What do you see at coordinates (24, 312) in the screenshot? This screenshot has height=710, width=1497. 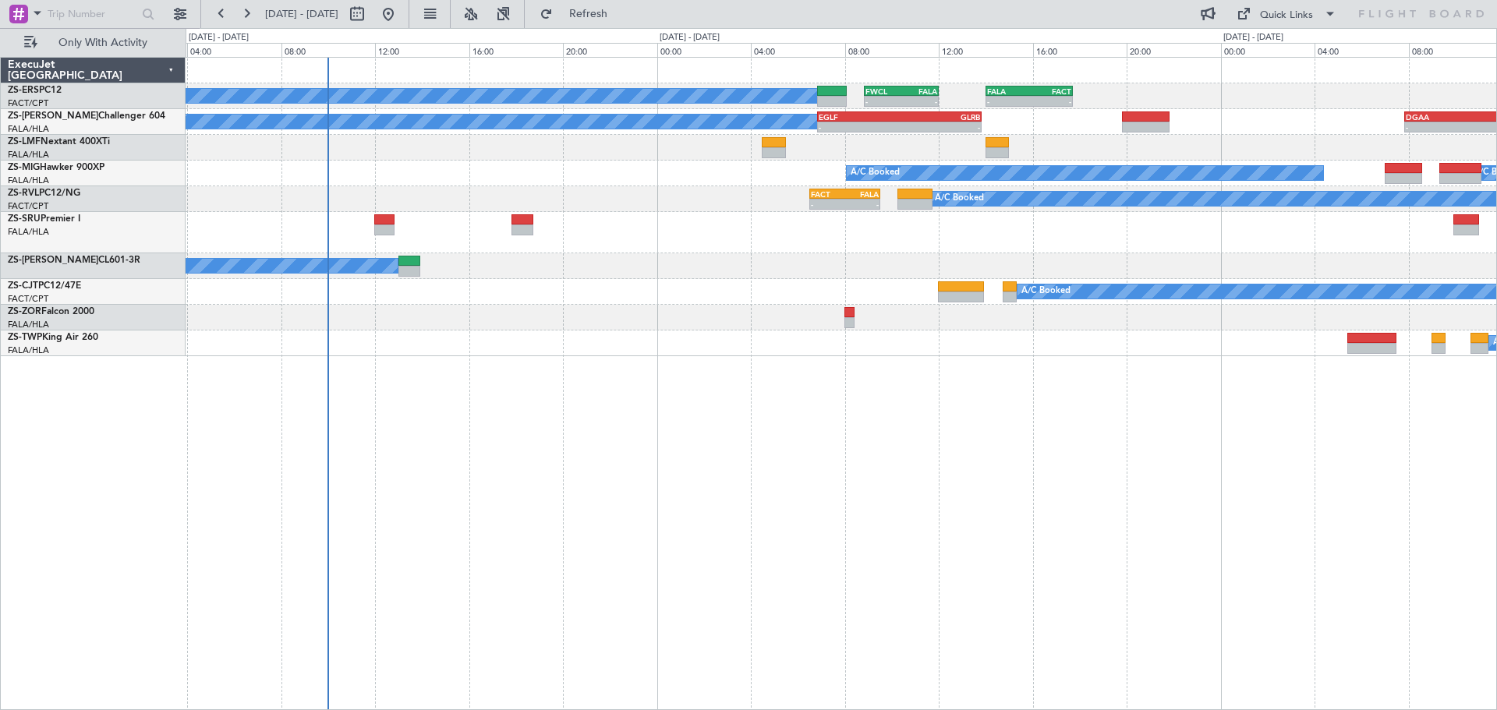 I see `span: ZS-ZOR` at bounding box center [24, 312].